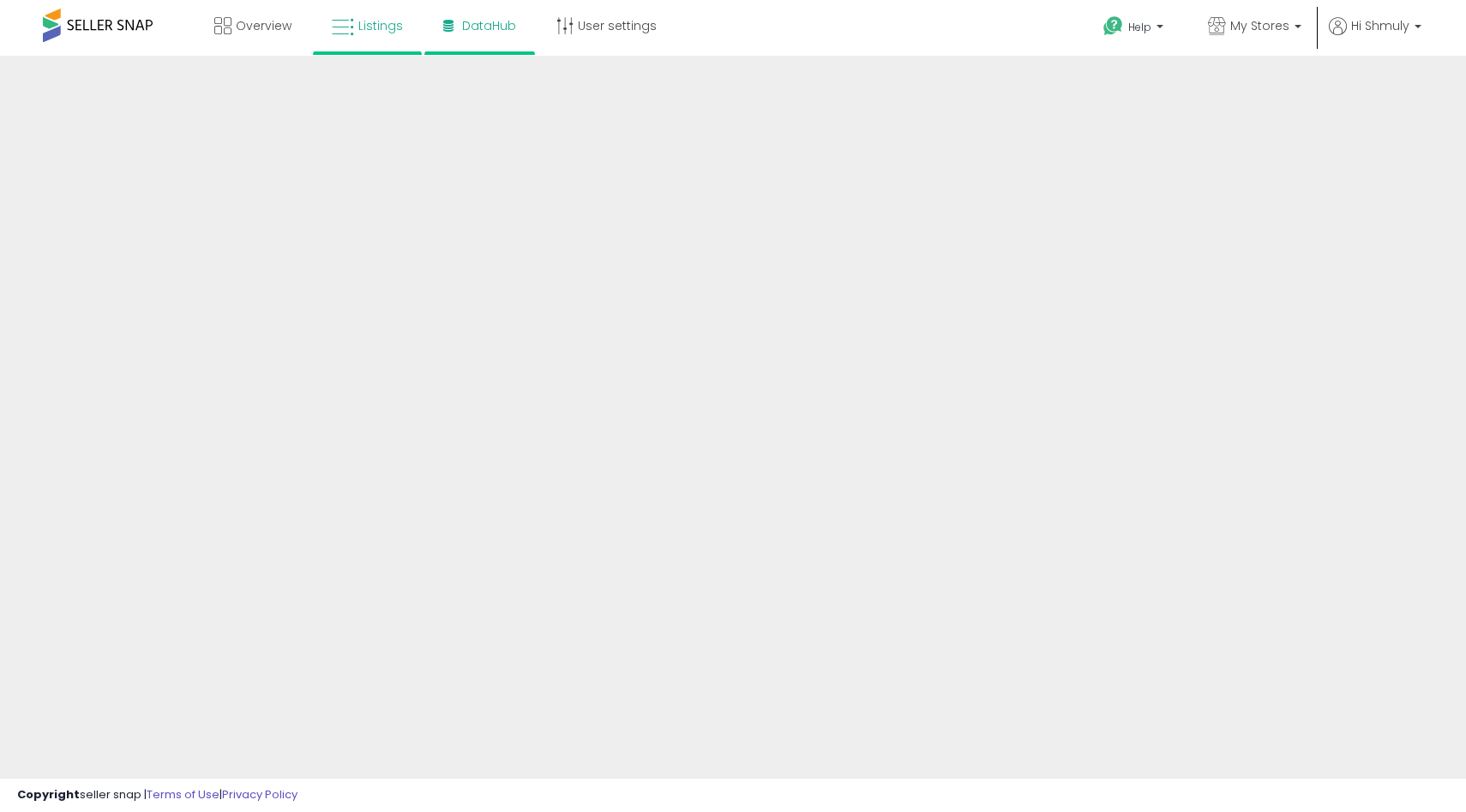 The height and width of the screenshot is (812, 1466). What do you see at coordinates (1139, 27) in the screenshot?
I see `span: Help` at bounding box center [1139, 27].